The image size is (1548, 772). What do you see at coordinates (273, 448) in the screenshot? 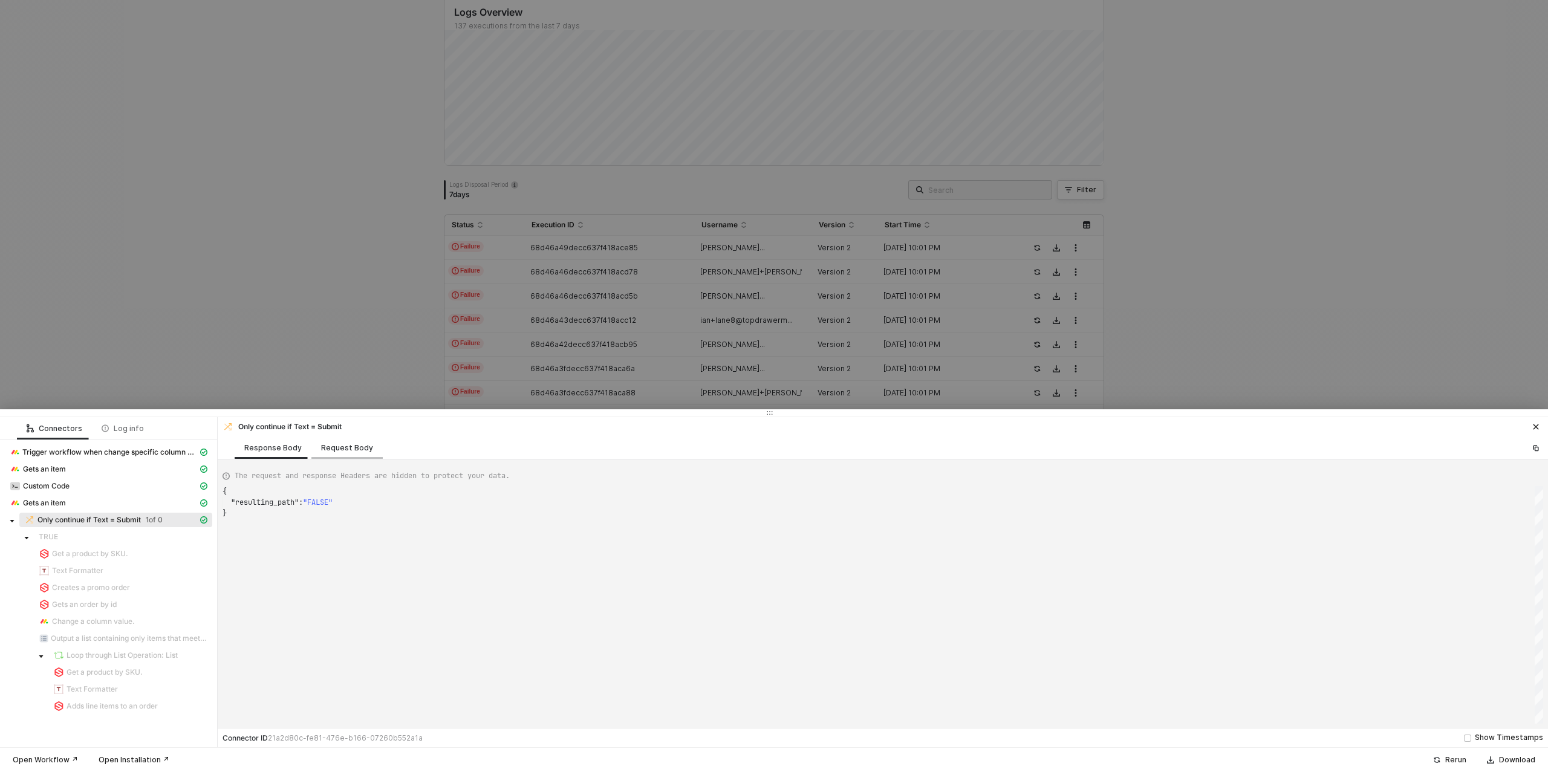
I see `div: Response Body` at bounding box center [273, 448].